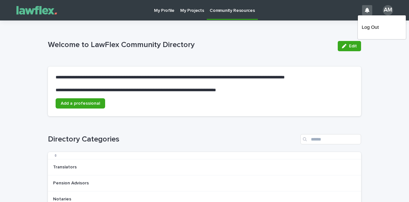  What do you see at coordinates (382, 27) in the screenshot?
I see `p: Log Out` at bounding box center [382, 27].